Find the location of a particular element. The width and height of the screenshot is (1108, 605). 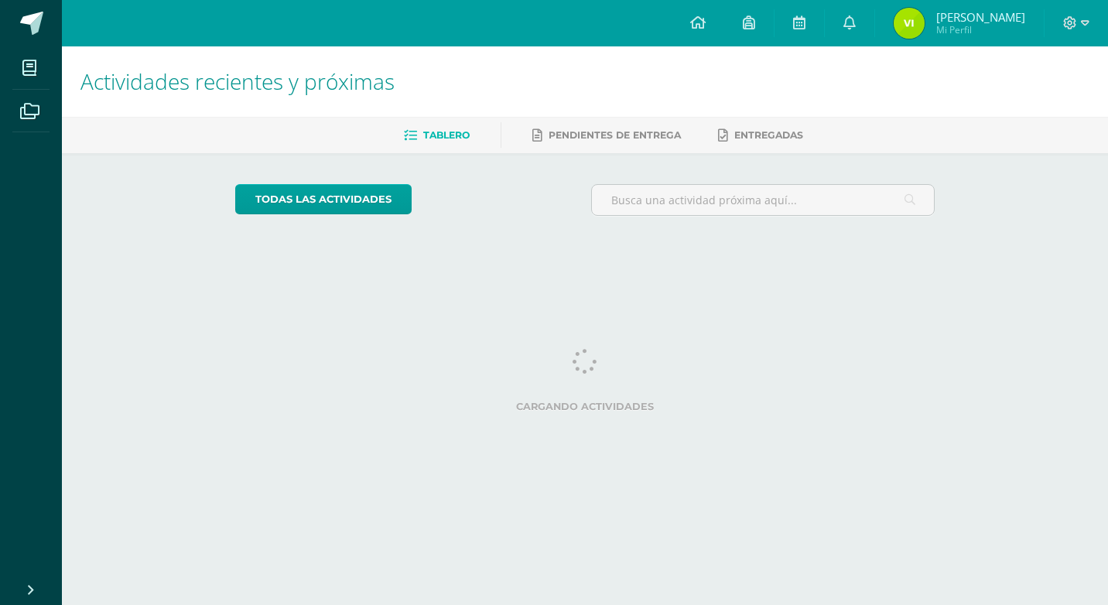

span: Mi Perfil is located at coordinates (980, 29).